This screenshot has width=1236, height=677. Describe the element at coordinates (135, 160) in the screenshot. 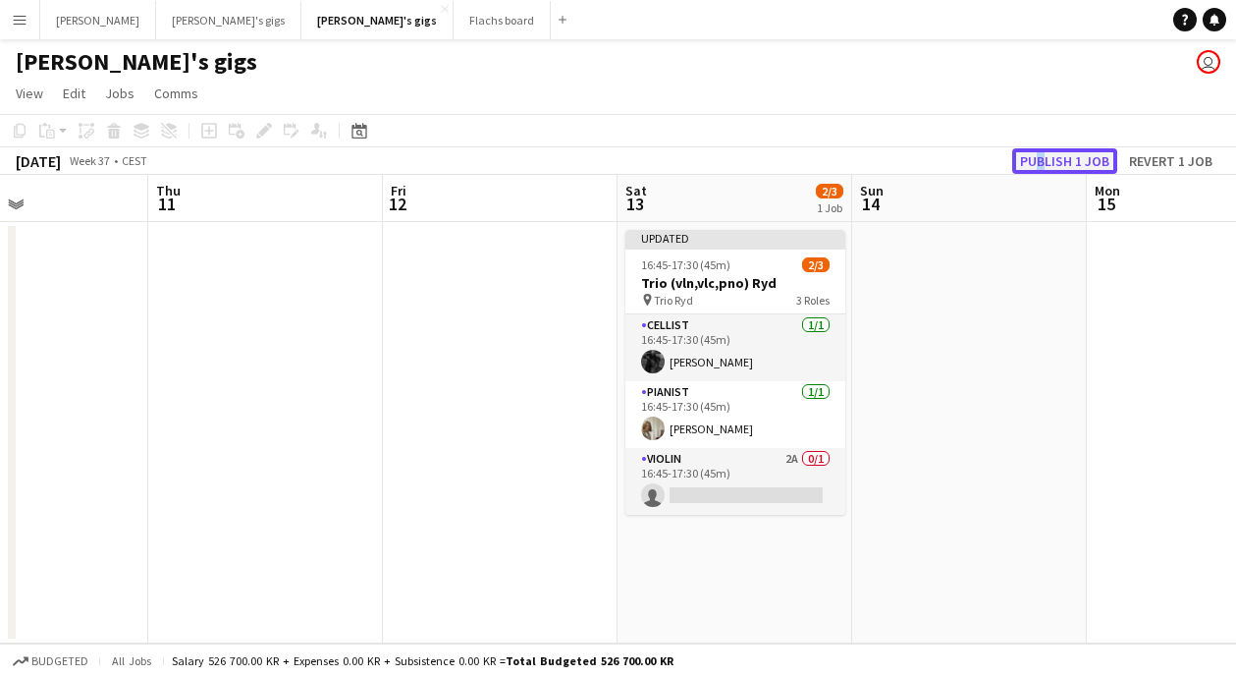

I see `div: CEST` at that location.